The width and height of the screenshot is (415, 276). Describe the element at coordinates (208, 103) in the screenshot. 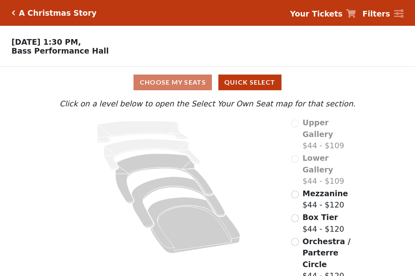

I see `p: Click on a level below to open the Select Your Own Seat map for that section.` at that location.